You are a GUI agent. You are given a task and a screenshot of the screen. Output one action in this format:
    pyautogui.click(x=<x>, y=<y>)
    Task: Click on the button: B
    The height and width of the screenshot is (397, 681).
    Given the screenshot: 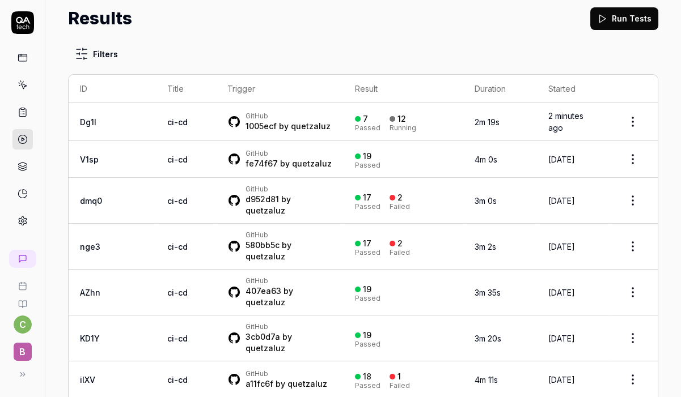 What is the action you would take?
    pyautogui.click(x=22, y=349)
    